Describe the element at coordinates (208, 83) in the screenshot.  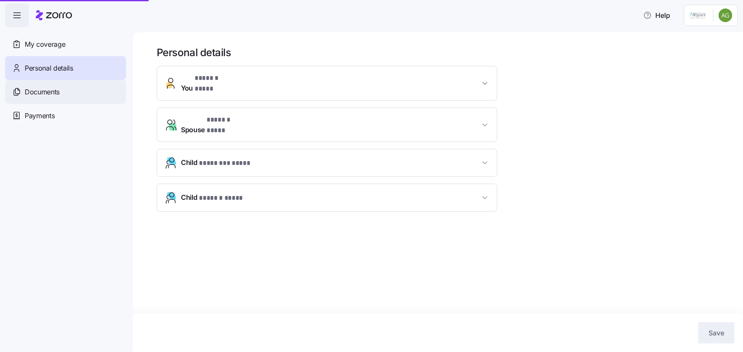
I see `span: You` at that location.